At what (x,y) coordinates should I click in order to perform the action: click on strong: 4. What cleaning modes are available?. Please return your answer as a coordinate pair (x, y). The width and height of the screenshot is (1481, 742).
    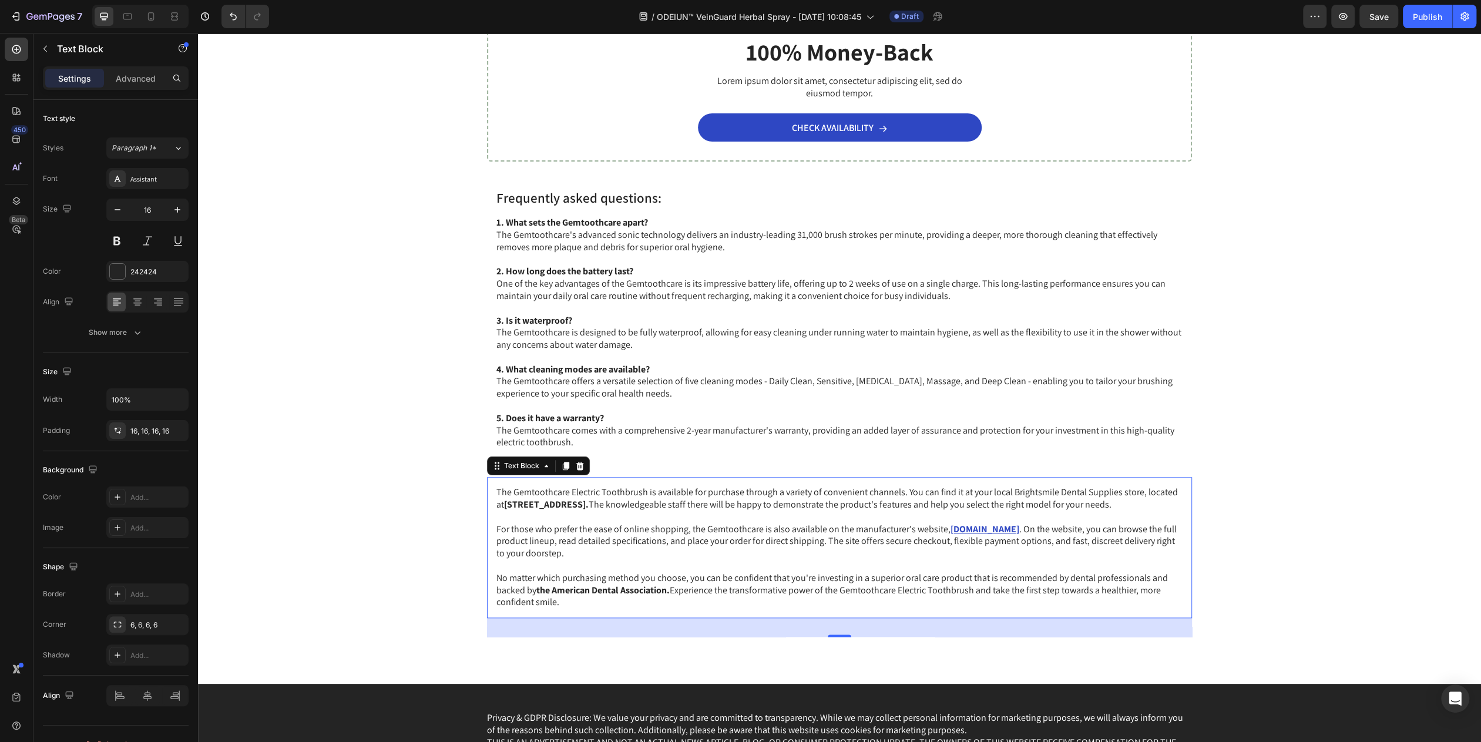
    Looking at the image, I should click on (375, 336).